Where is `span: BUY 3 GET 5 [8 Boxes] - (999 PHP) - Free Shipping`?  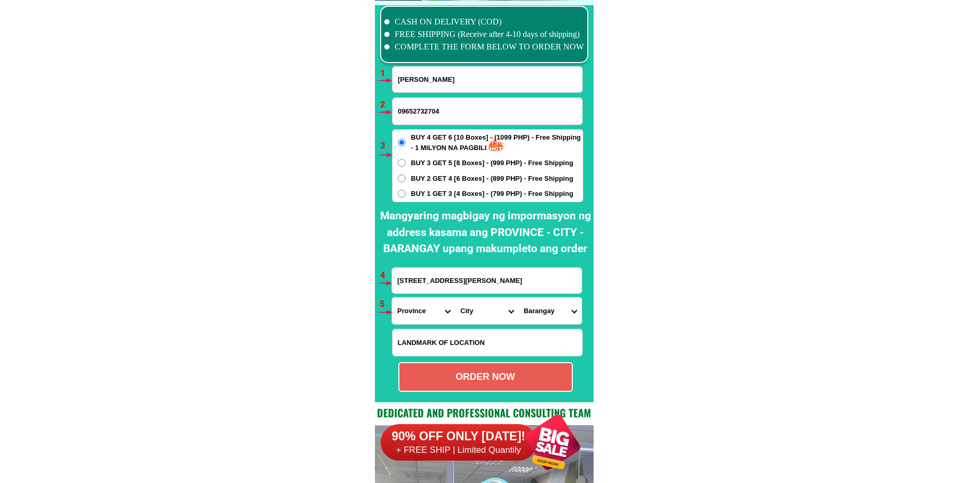
span: BUY 3 GET 5 [8 Boxes] - (999 PHP) - Free Shipping is located at coordinates (492, 163).